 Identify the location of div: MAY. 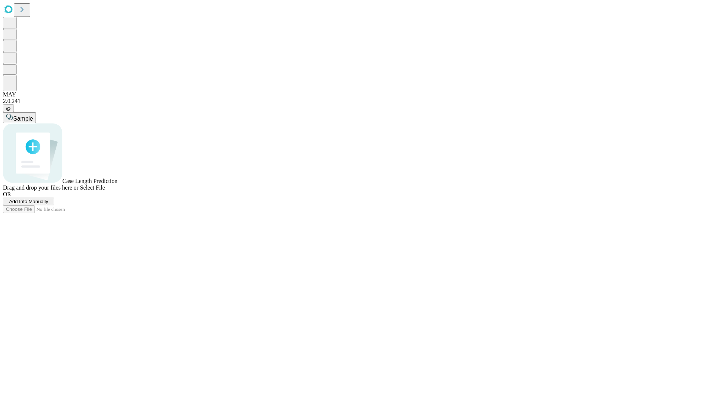
(352, 95).